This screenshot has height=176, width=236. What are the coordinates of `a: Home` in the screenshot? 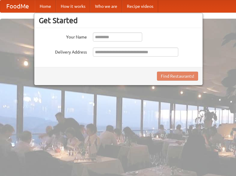 It's located at (45, 6).